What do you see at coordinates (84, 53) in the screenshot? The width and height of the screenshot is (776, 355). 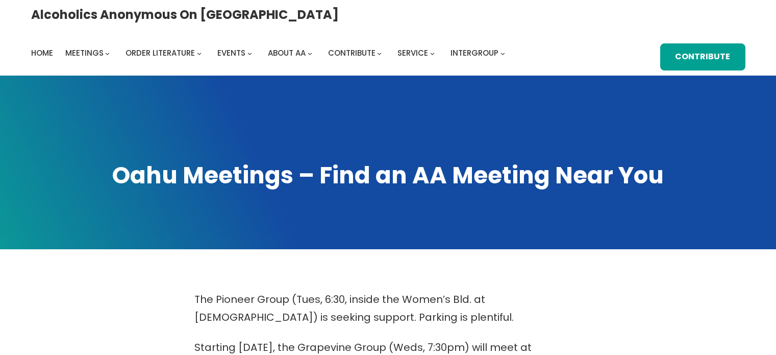 I see `a: Meetings` at bounding box center [84, 53].